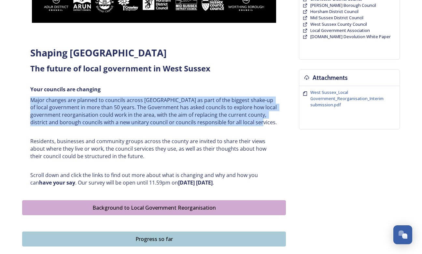  What do you see at coordinates (337, 18) in the screenshot?
I see `a: Mid Sussex District Council` at bounding box center [337, 18].